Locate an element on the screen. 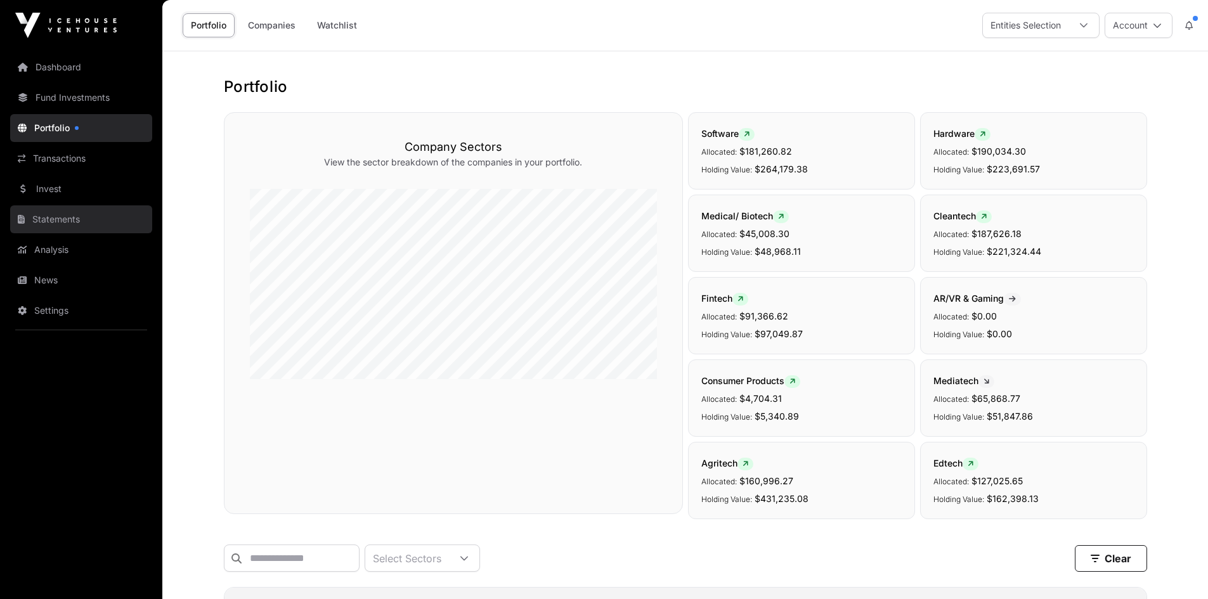 This screenshot has width=1208, height=599. div: Entities Selection is located at coordinates (1025, 25).